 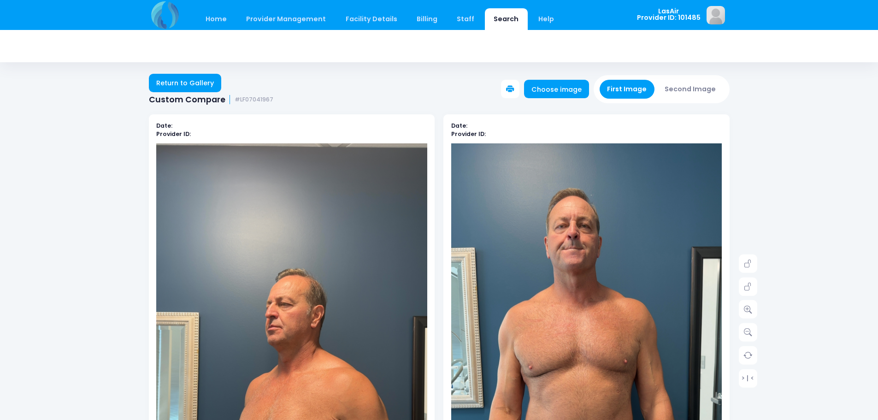 I want to click on a: Staff, so click(x=466, y=19).